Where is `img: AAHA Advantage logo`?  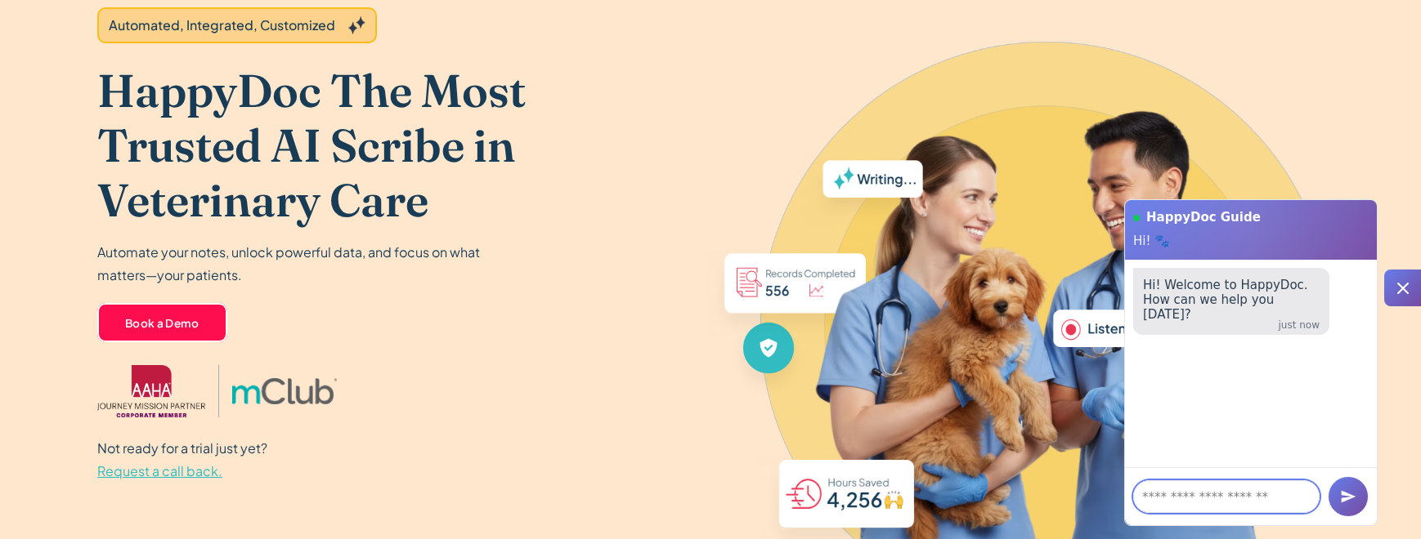 img: AAHA Advantage logo is located at coordinates (151, 392).